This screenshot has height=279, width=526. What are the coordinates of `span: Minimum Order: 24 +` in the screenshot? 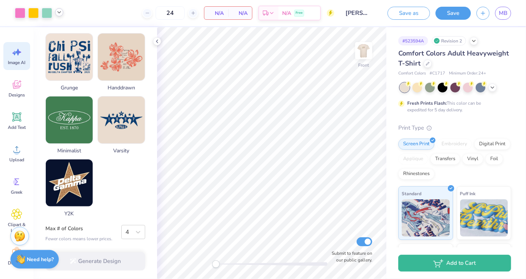 It's located at (468, 73).